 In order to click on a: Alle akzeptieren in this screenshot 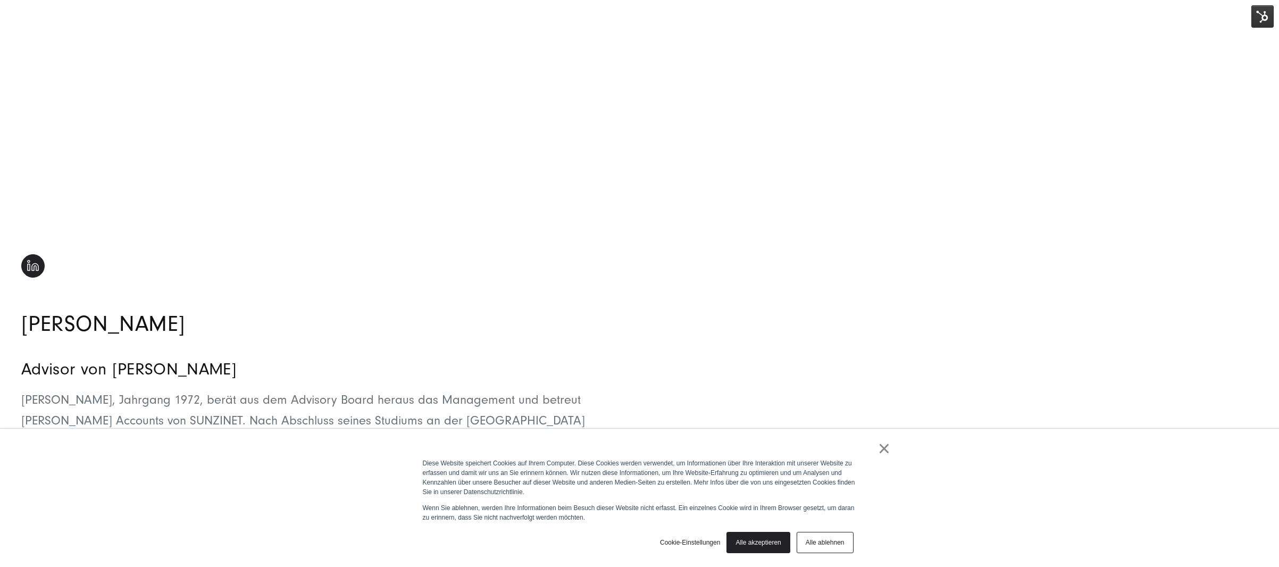, I will do `click(758, 543)`.